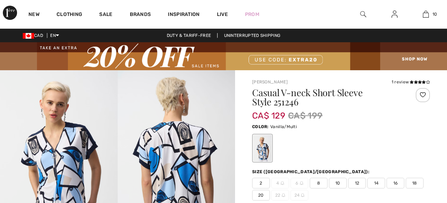 This screenshot has height=203, width=447. I want to click on span: Inspiration, so click(183, 15).